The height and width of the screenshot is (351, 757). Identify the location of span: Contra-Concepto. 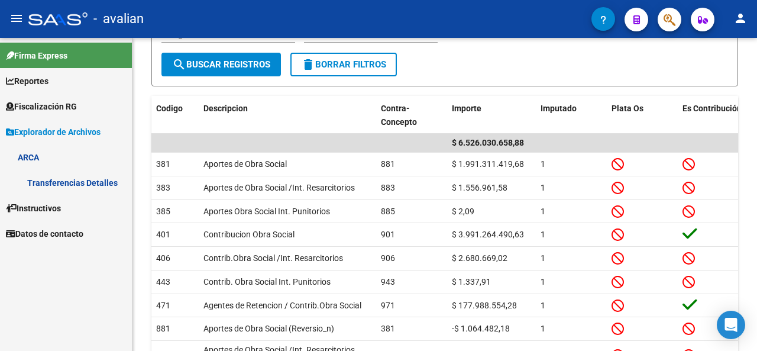
(398, 115).